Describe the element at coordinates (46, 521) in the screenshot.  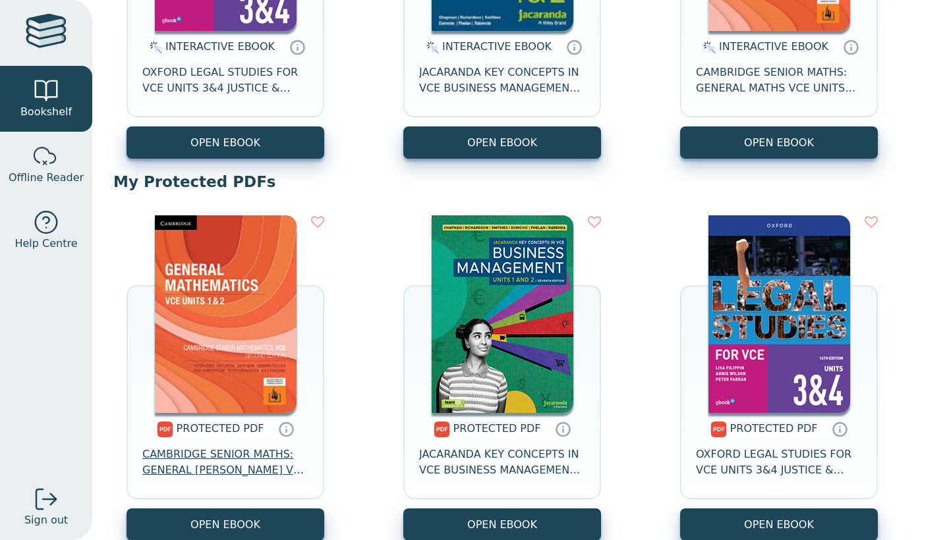
I see `span: Sign out` at that location.